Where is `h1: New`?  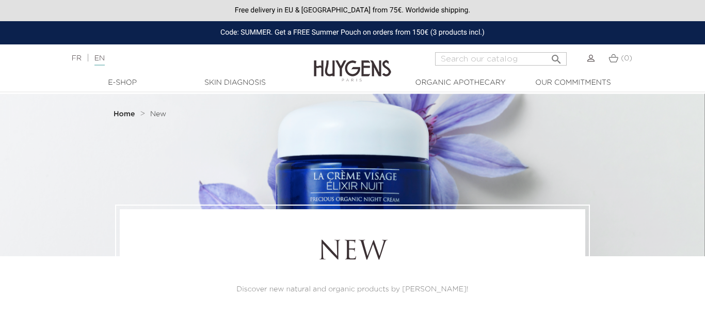
h1: New is located at coordinates (352, 253).